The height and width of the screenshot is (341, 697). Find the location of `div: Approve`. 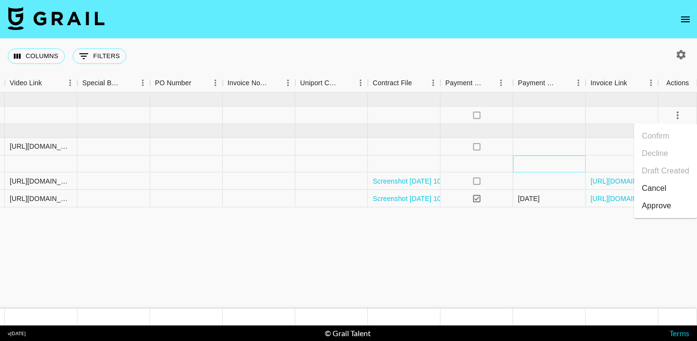

div: Approve is located at coordinates (656, 206).